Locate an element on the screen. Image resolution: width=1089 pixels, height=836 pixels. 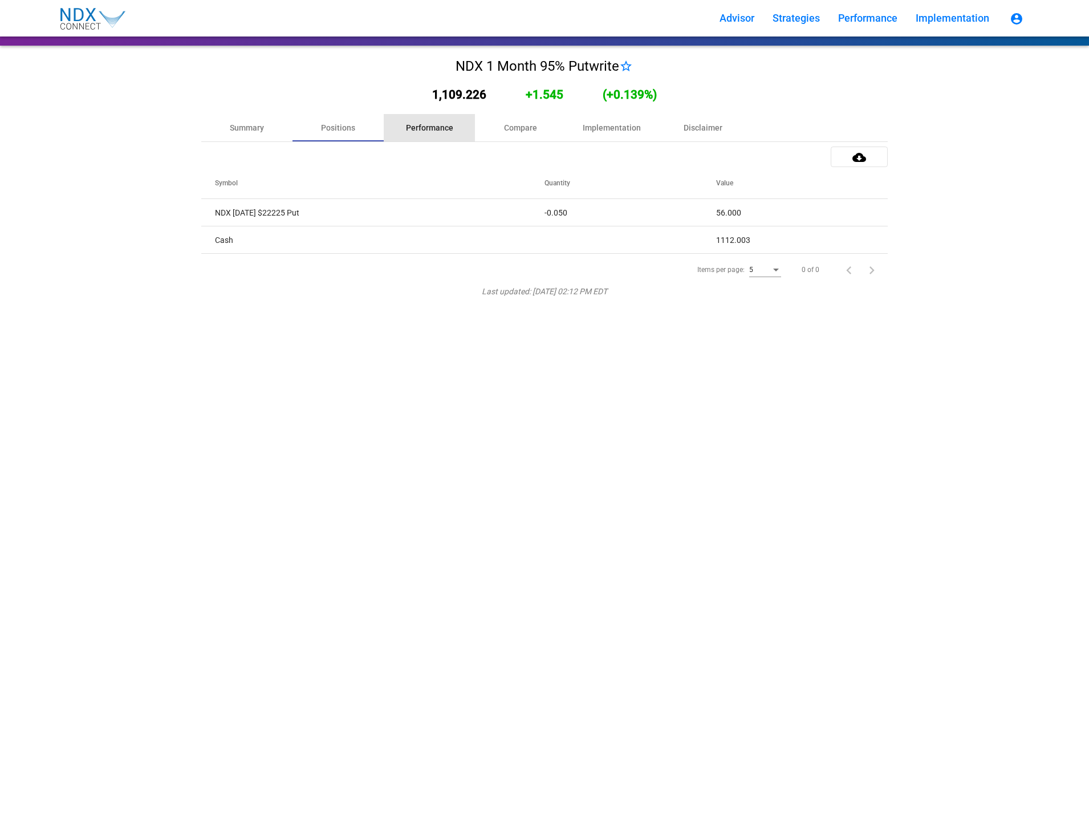
span: Advisor is located at coordinates (736, 18).